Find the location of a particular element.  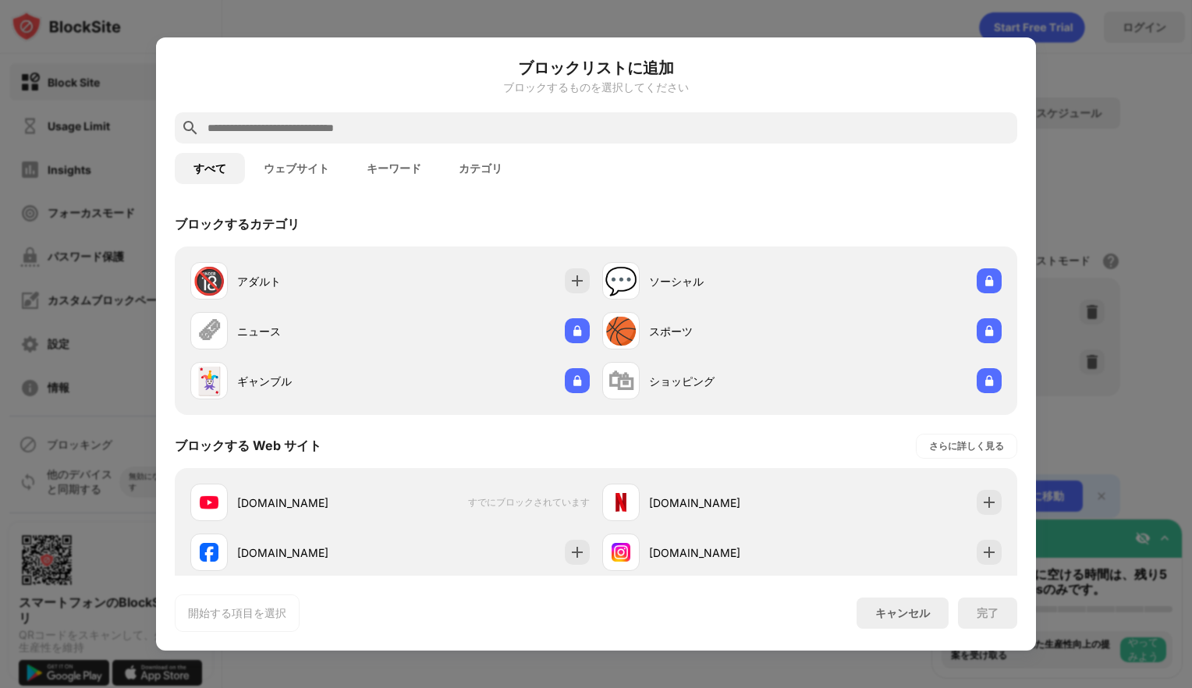

div: ショッピング is located at coordinates (725, 381).